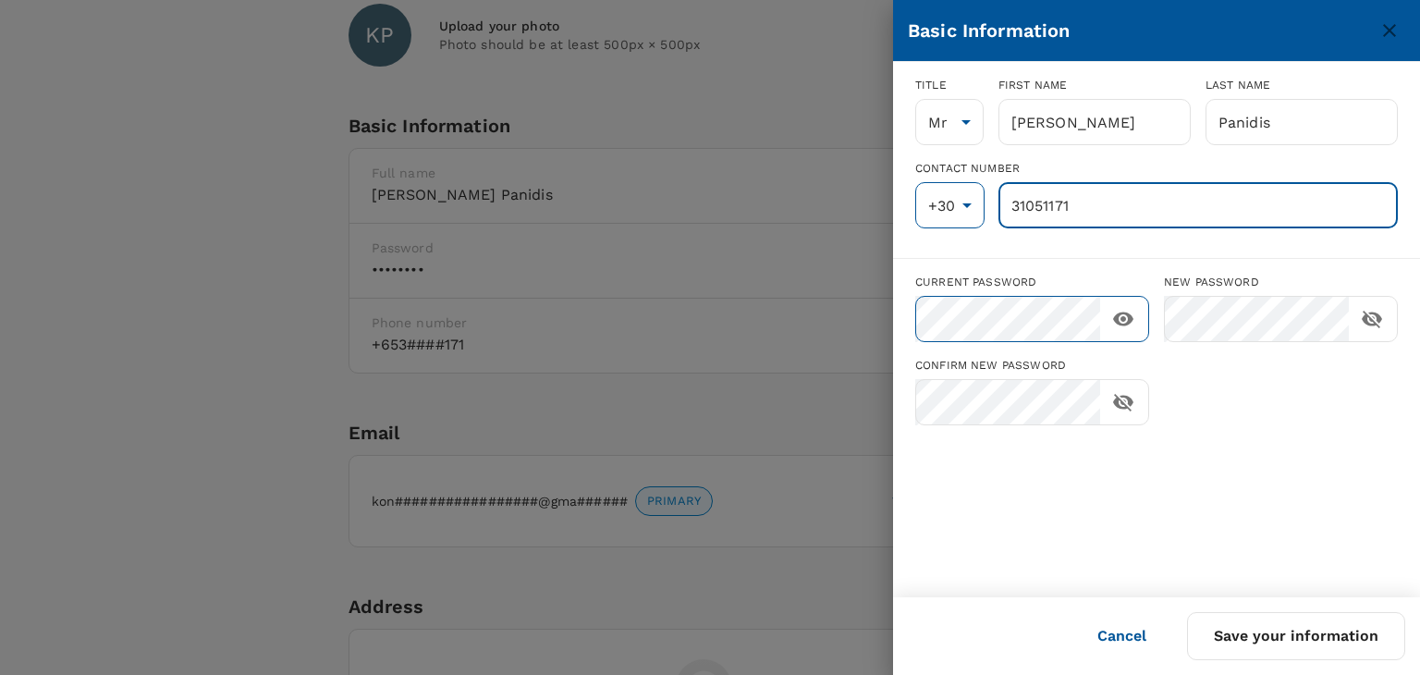  I want to click on span: +30, so click(941, 205).